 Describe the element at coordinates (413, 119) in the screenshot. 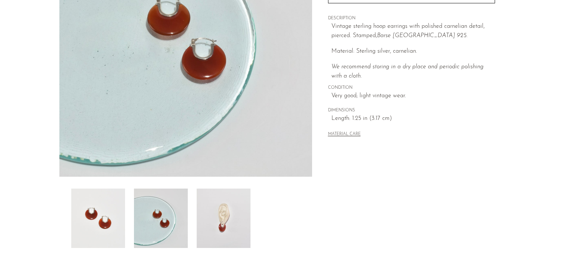

I see `span: Length: 1.25 in (3.17 cm)` at that location.